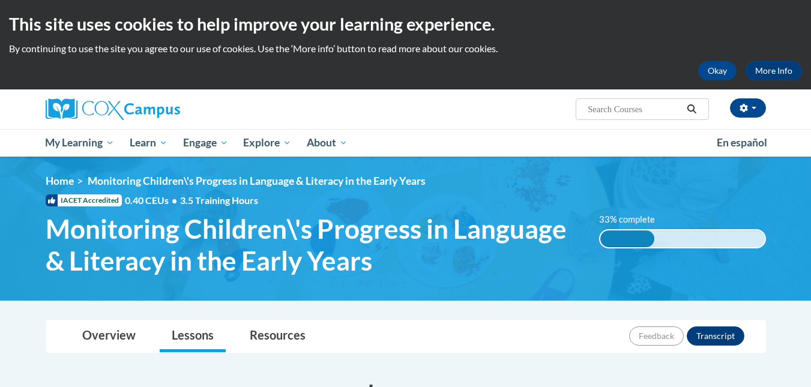  What do you see at coordinates (160, 109) in the screenshot?
I see `a: Cox Campus` at bounding box center [160, 109].